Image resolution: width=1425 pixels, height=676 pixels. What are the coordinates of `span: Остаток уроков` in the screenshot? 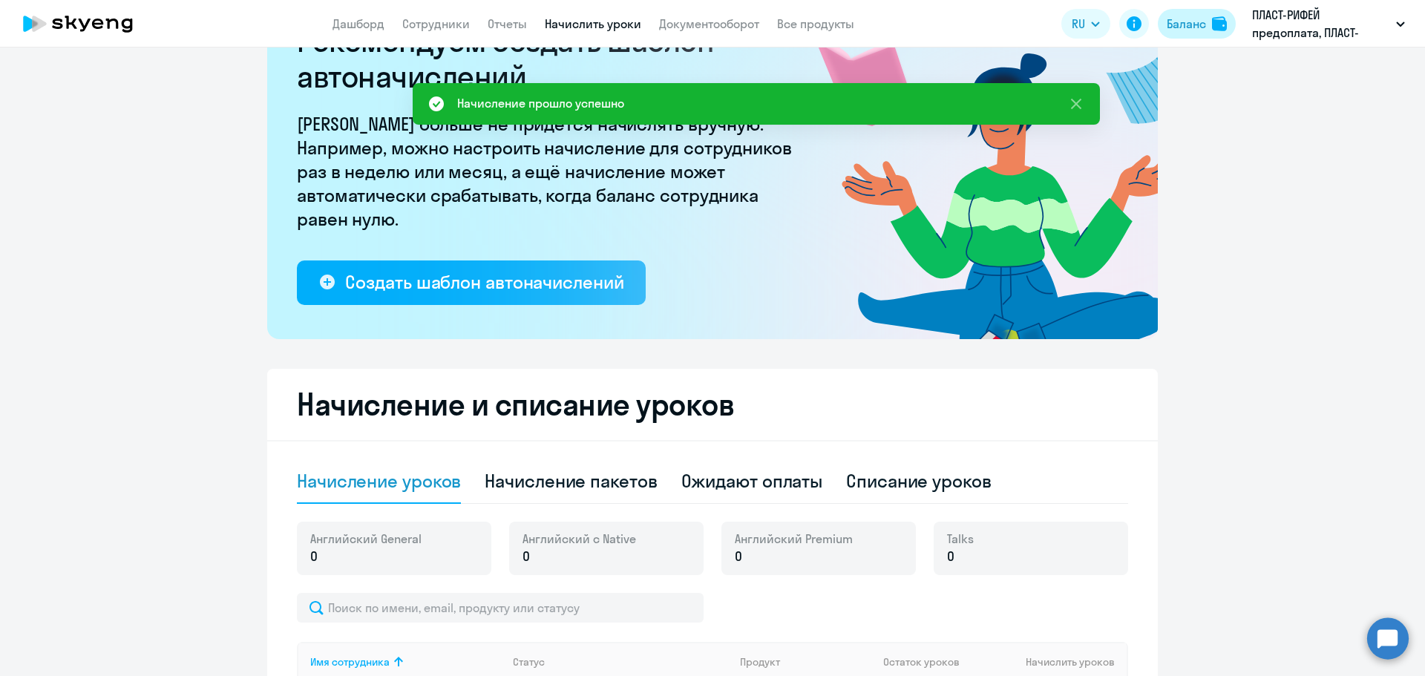 It's located at (921, 662).